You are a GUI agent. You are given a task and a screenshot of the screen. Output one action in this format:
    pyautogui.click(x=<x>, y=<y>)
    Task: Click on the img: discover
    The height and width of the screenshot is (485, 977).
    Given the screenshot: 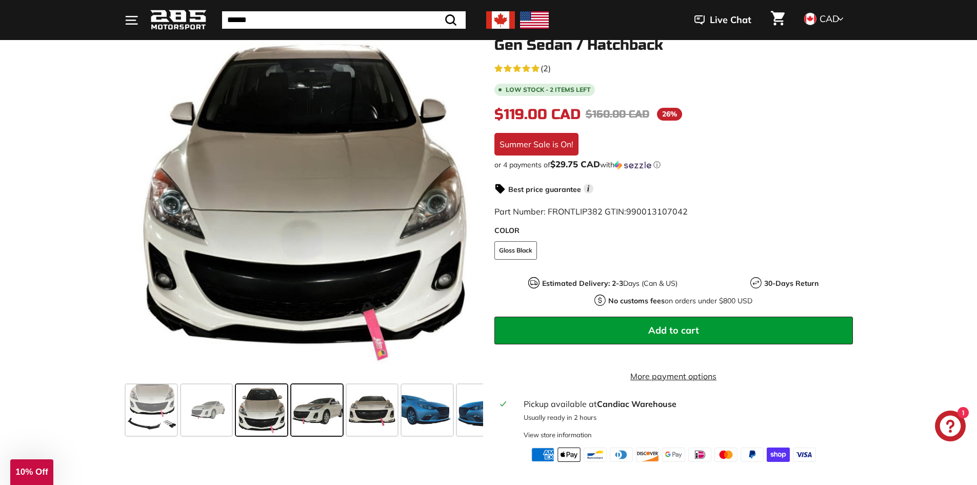 What is the action you would take?
    pyautogui.click(x=647, y=455)
    